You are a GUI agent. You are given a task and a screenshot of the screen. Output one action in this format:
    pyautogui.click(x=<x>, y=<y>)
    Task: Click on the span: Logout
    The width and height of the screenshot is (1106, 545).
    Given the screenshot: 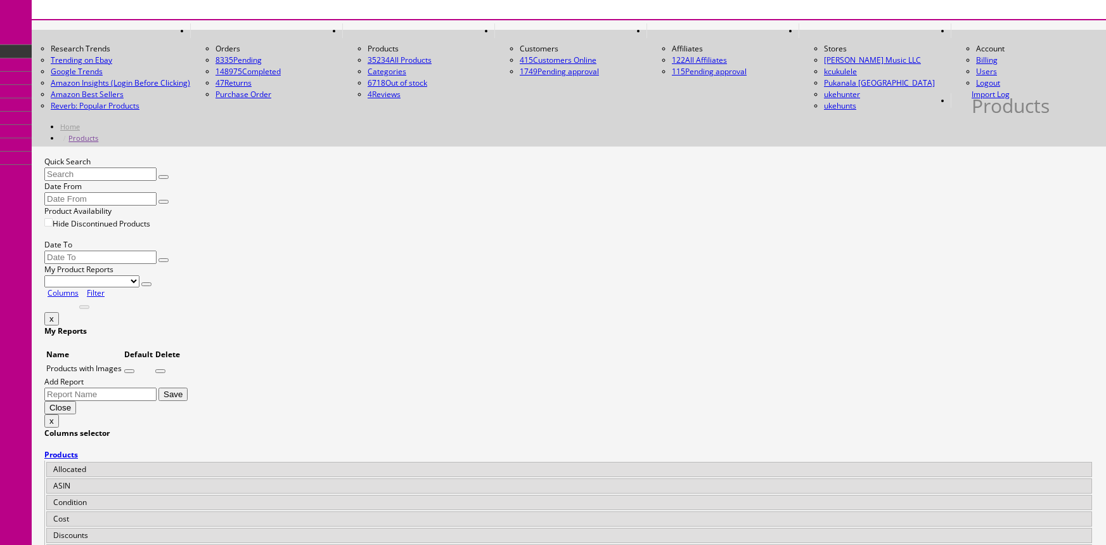 What is the action you would take?
    pyautogui.click(x=988, y=82)
    